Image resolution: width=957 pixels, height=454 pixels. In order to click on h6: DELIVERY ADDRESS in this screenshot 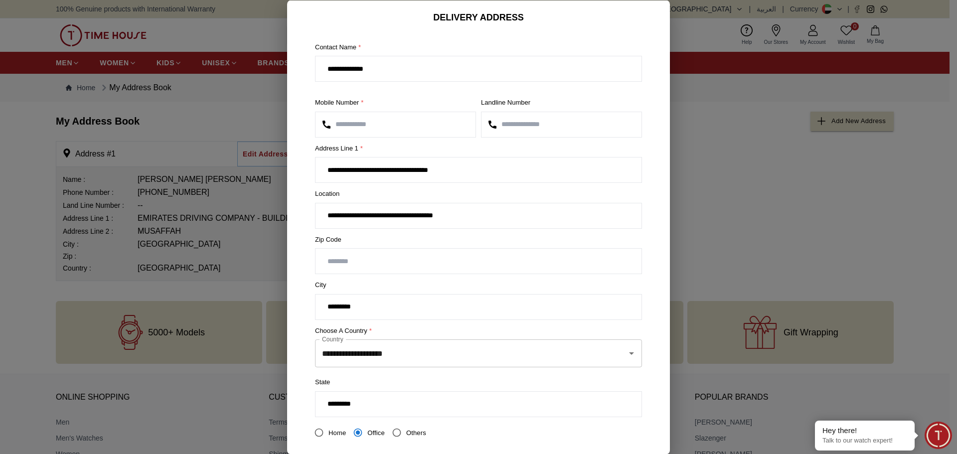, I will do `click(478, 17)`.